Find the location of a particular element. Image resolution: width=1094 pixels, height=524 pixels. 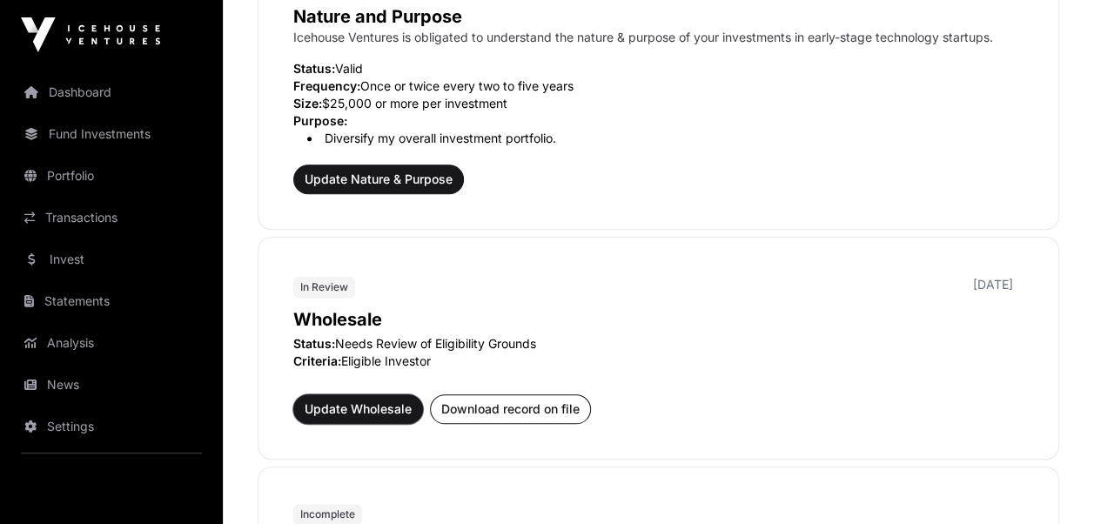

button: Update Nature & Purpose is located at coordinates (378, 179).